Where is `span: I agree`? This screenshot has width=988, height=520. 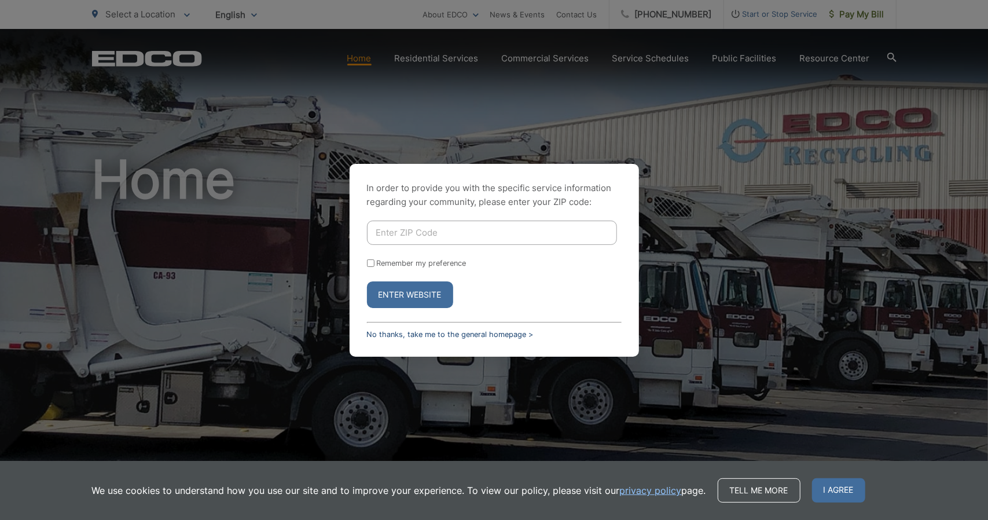
span: I agree is located at coordinates (839, 490).